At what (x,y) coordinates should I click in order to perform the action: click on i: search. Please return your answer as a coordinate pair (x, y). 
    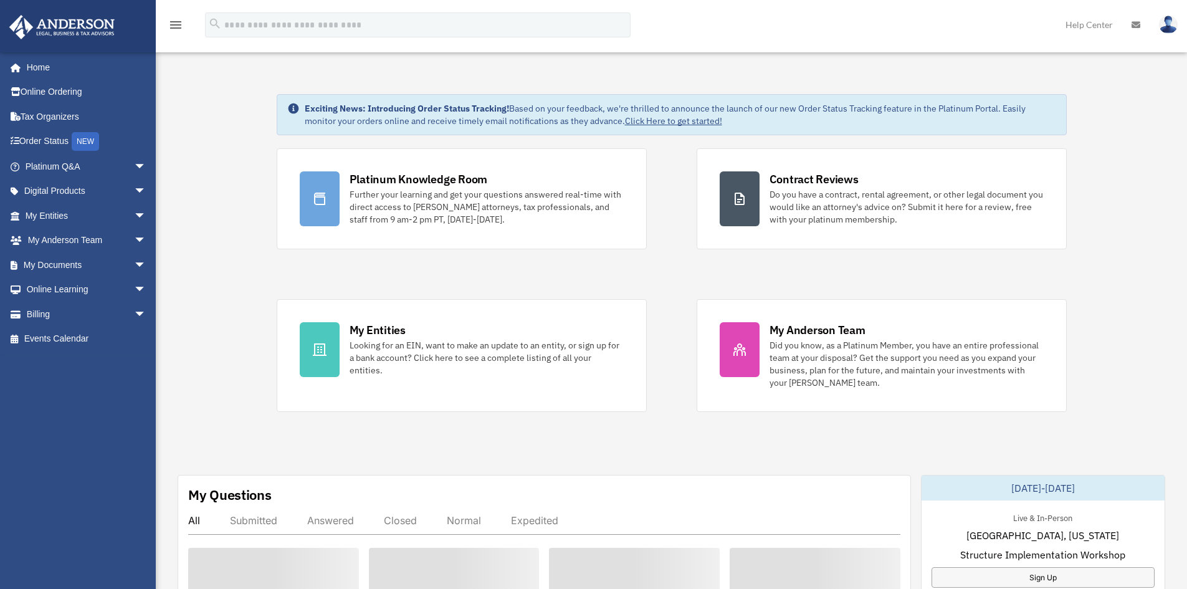
    Looking at the image, I should click on (215, 24).